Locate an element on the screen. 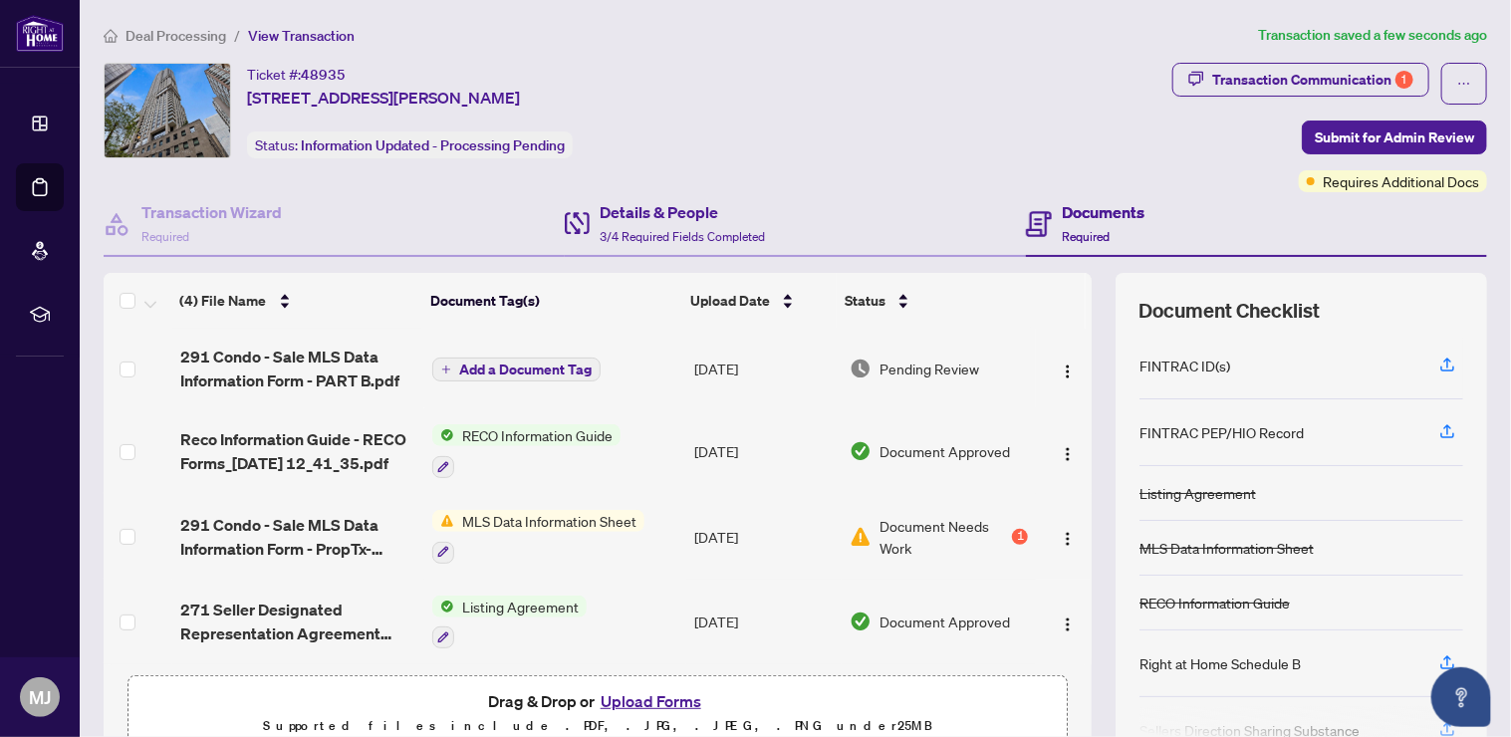  div: Transaction Communication is located at coordinates (1313, 80).